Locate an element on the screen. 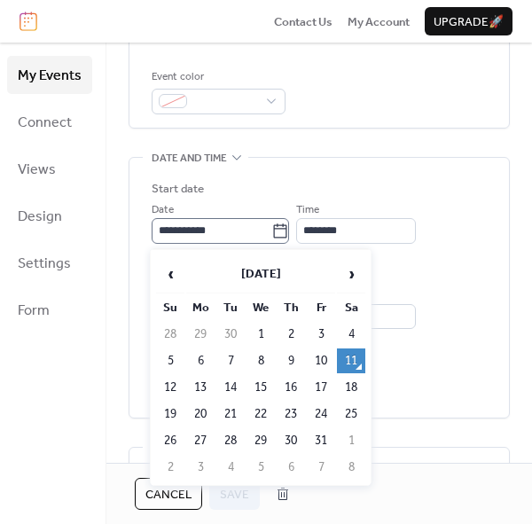 This screenshot has width=532, height=524. a: My Events is located at coordinates (50, 74).